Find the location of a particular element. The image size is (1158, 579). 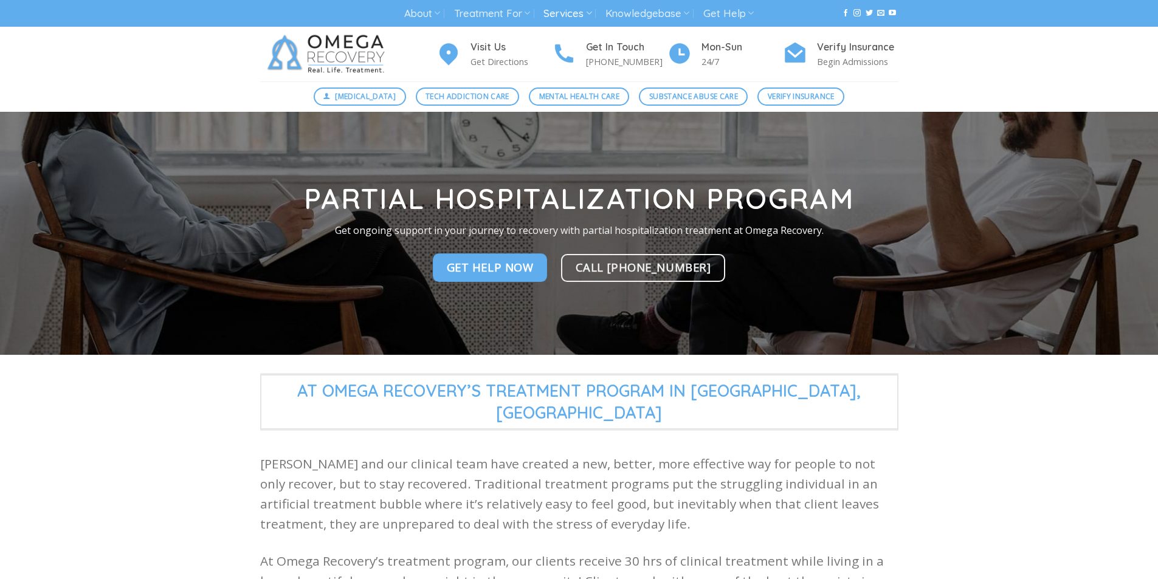

a: Send us an email is located at coordinates (881, 13).